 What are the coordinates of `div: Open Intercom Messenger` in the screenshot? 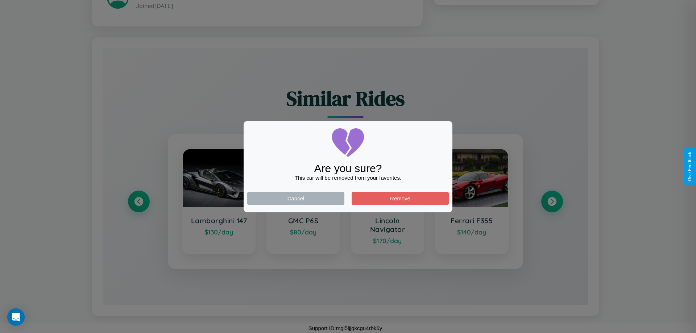 It's located at (16, 317).